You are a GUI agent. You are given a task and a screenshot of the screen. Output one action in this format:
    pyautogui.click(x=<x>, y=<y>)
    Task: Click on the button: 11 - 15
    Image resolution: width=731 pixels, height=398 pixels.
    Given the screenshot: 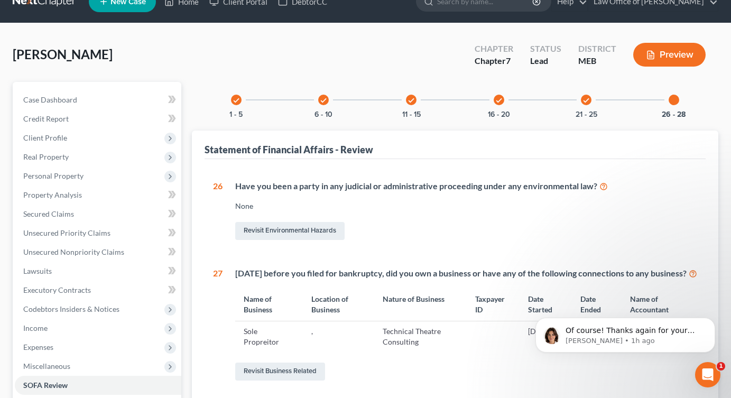 What is the action you would take?
    pyautogui.click(x=411, y=115)
    